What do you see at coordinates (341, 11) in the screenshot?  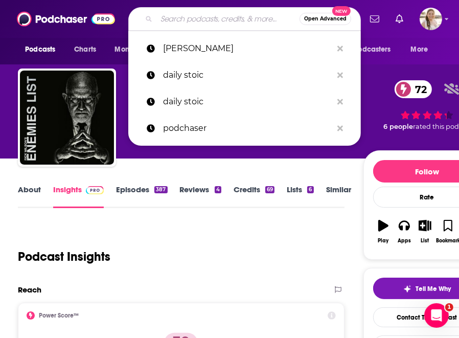 I see `span: New` at bounding box center [341, 11].